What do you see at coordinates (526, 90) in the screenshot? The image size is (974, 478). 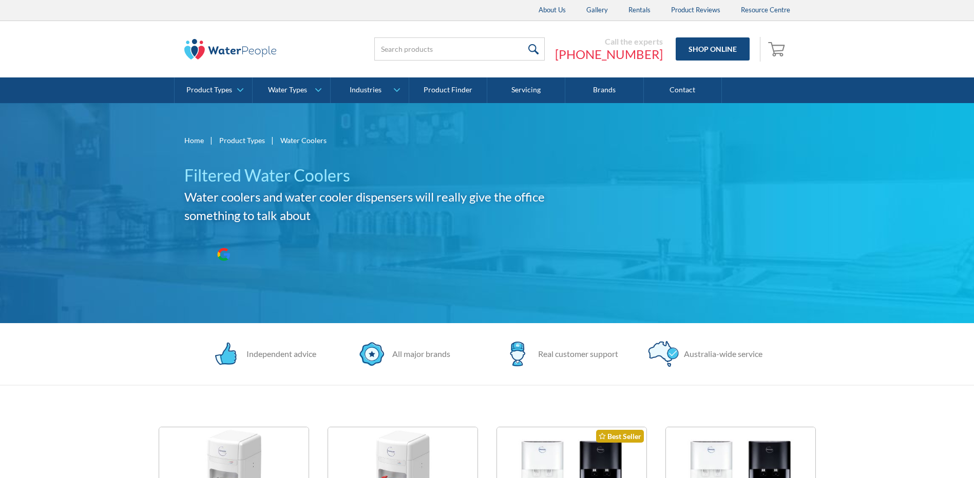 I see `a: Servicing` at bounding box center [526, 90].